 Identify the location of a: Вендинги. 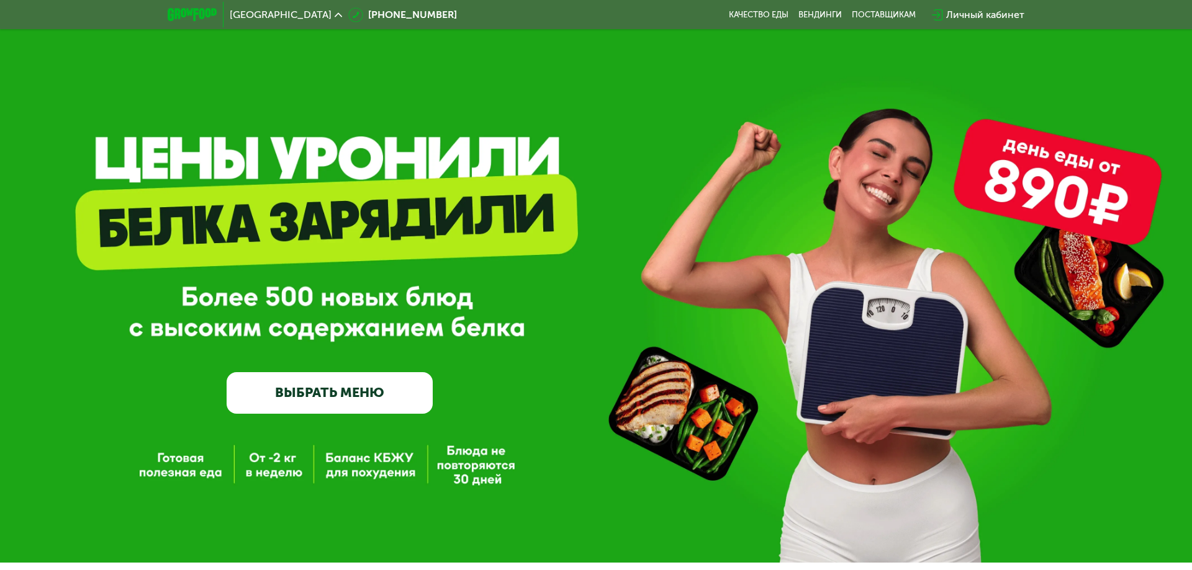
(820, 15).